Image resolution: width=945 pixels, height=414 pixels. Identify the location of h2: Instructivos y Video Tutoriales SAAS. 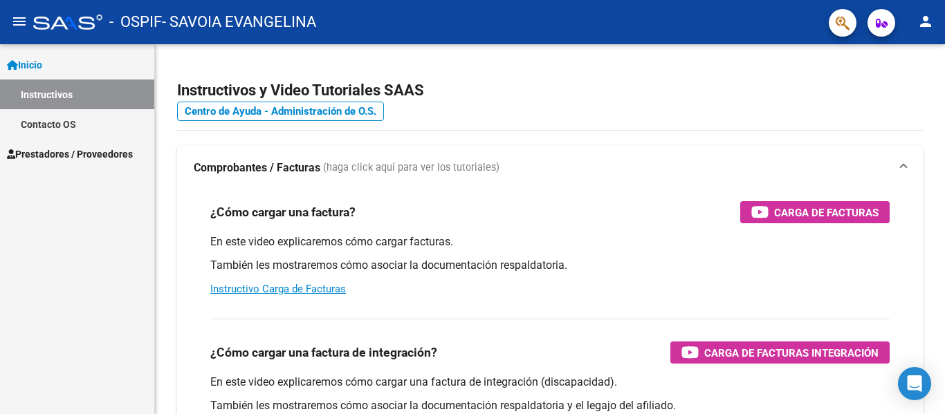
(550, 91).